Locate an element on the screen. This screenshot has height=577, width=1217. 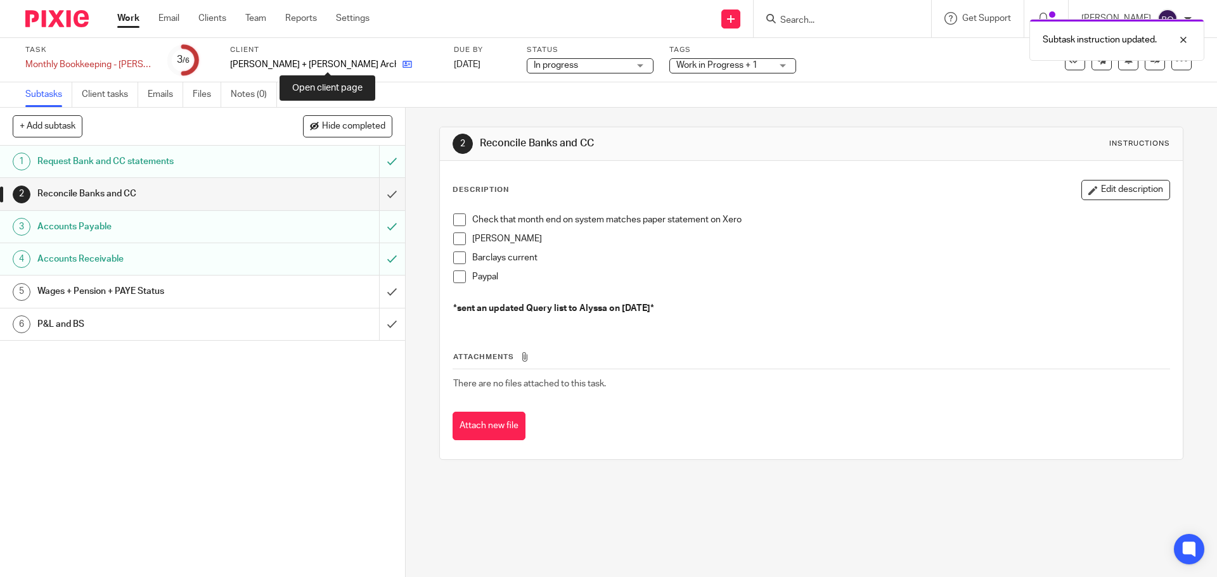
h1: Wages + Pension + PAYE Status is located at coordinates (147, 291).